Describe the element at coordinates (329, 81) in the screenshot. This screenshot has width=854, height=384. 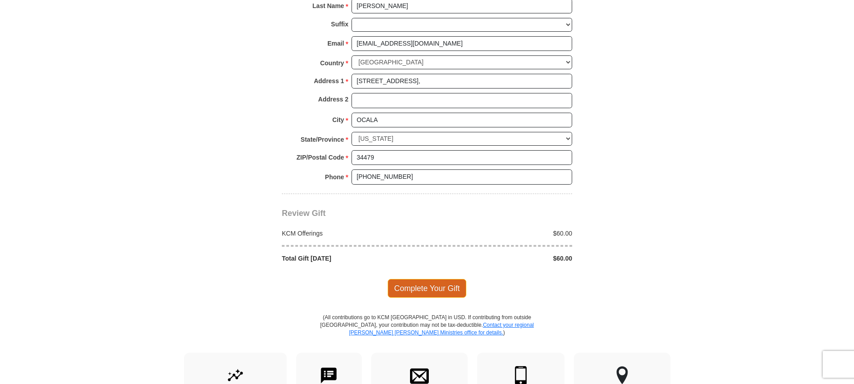
I see `strong: Address 1` at that location.